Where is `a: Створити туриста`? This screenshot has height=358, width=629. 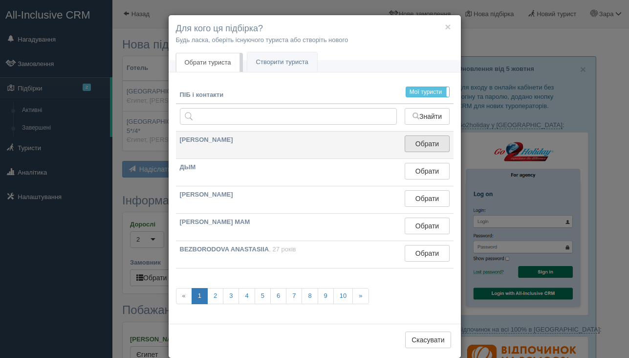 a: Створити туриста is located at coordinates (282, 62).